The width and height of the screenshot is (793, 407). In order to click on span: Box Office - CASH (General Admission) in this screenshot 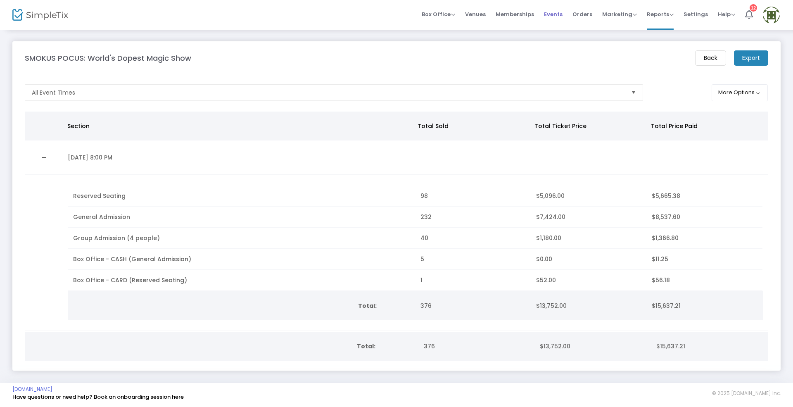, I will do `click(132, 259)`.